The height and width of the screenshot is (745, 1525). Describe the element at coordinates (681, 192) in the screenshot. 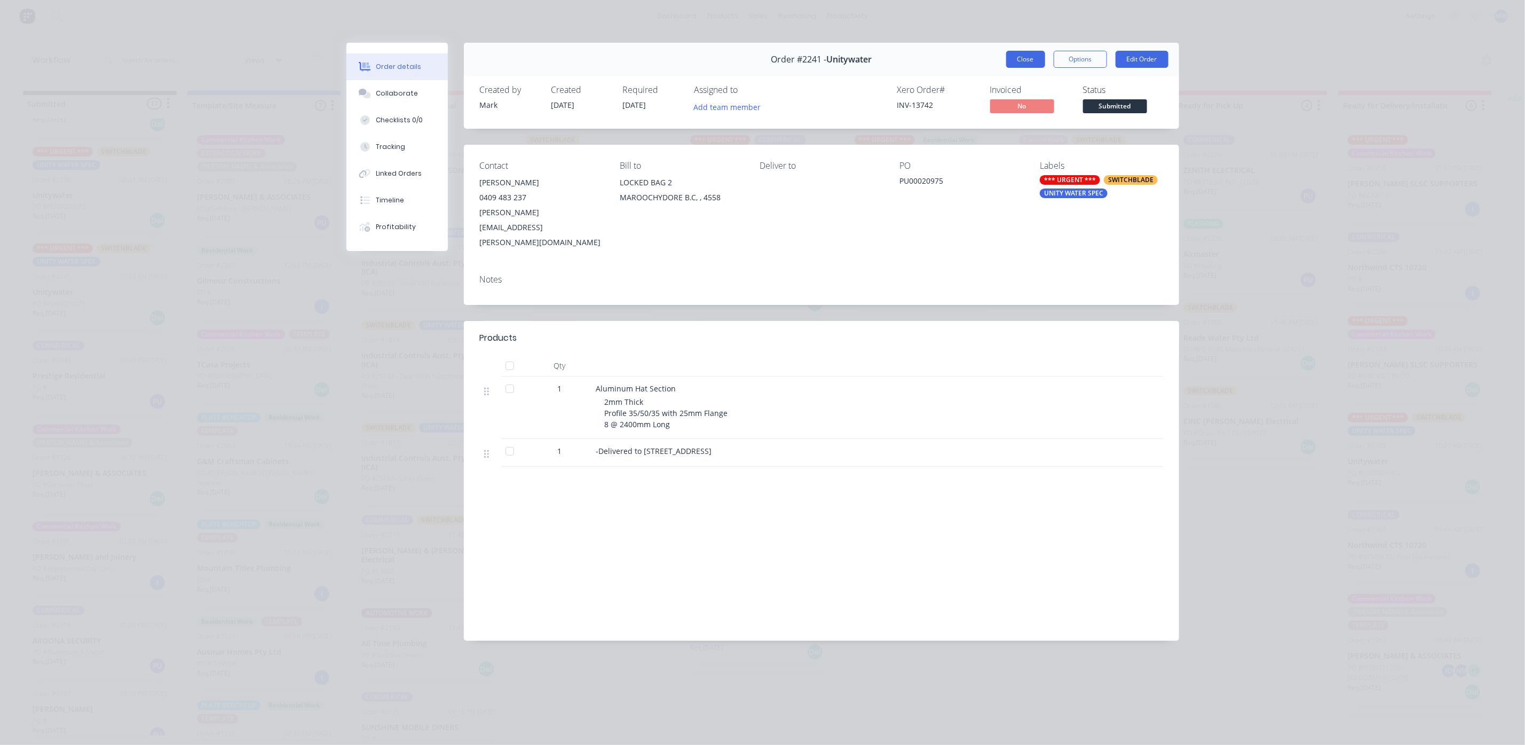

I see `div: LOCKED BAG 2MAROOCHYDORE B.C, , 4558` at that location.